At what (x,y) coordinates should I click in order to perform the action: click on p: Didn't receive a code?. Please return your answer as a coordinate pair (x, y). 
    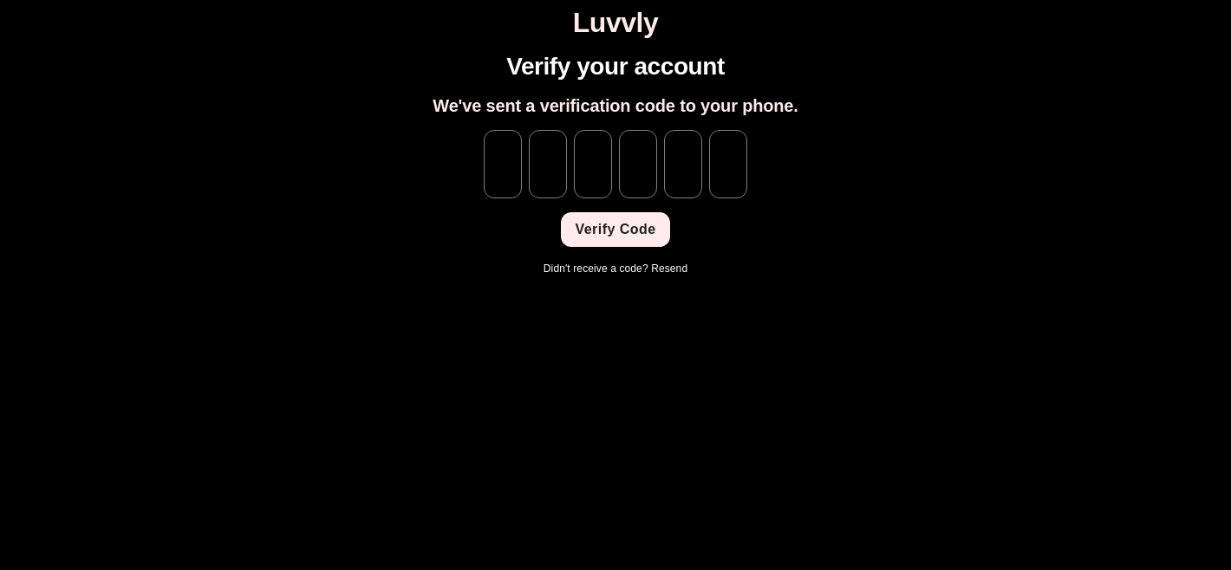
    Looking at the image, I should click on (615, 269).